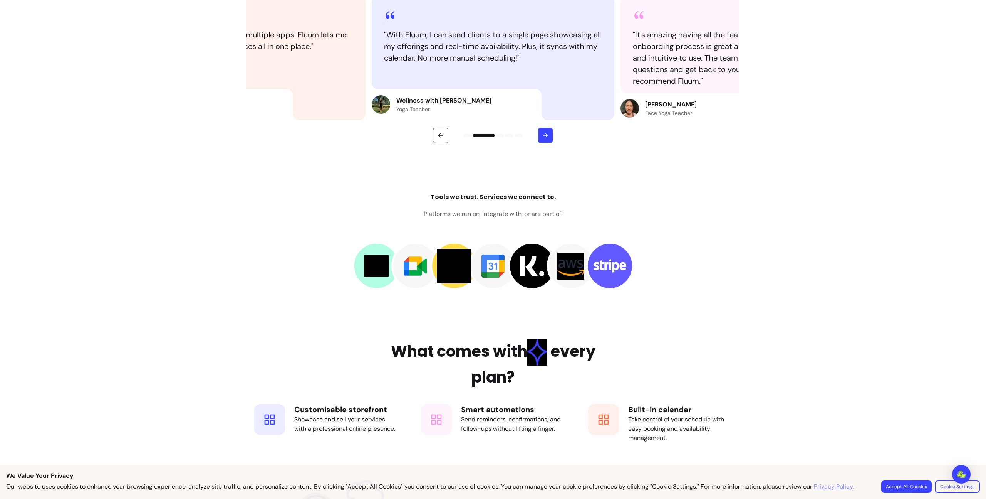 This screenshot has height=499, width=986. What do you see at coordinates (537, 352) in the screenshot?
I see `img: Star Blue` at bounding box center [537, 352].